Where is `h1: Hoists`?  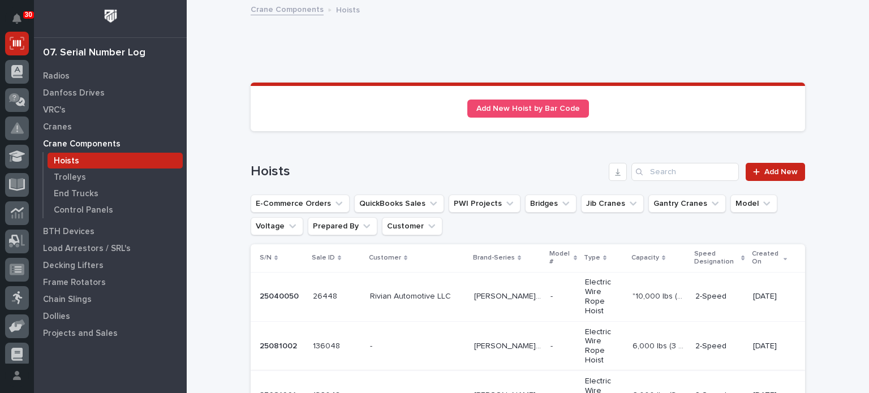
h1: Hoists is located at coordinates (427, 172).